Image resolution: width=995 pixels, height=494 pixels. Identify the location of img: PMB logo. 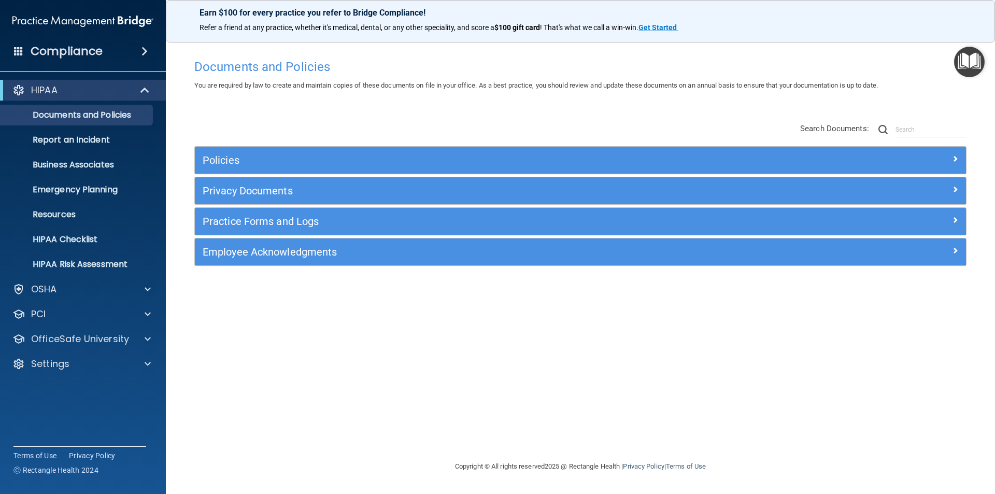
(83, 21).